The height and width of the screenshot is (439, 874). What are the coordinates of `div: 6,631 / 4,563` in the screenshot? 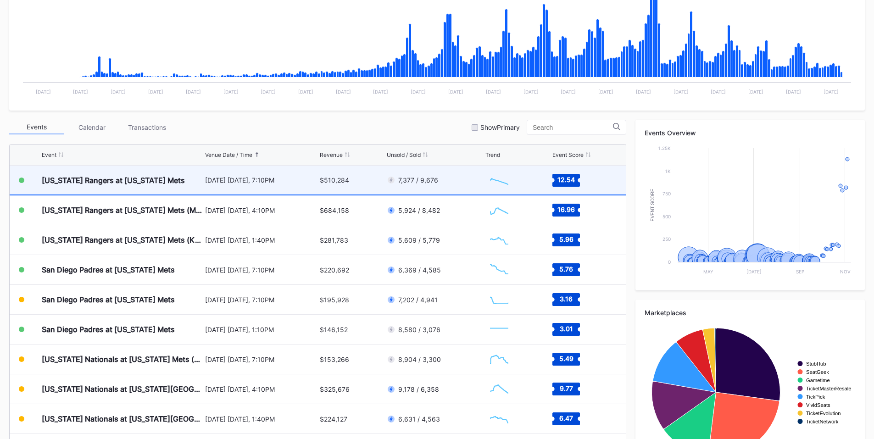 It's located at (419, 419).